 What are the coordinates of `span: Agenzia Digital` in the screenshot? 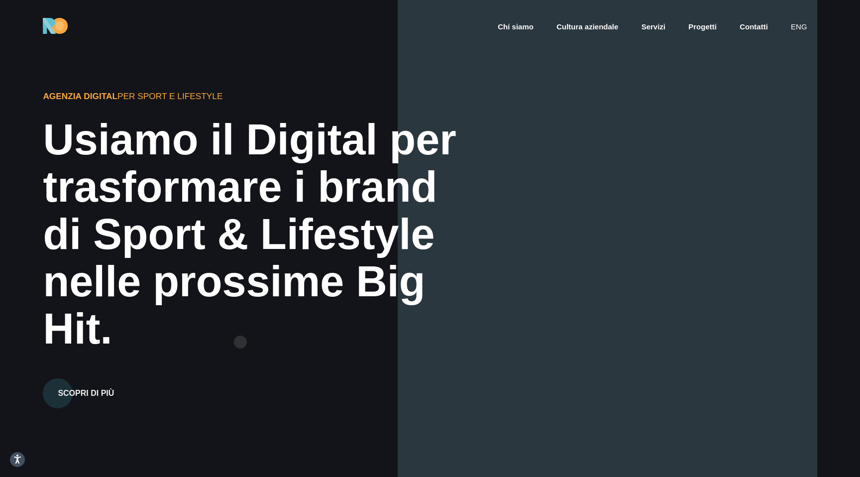 It's located at (80, 96).